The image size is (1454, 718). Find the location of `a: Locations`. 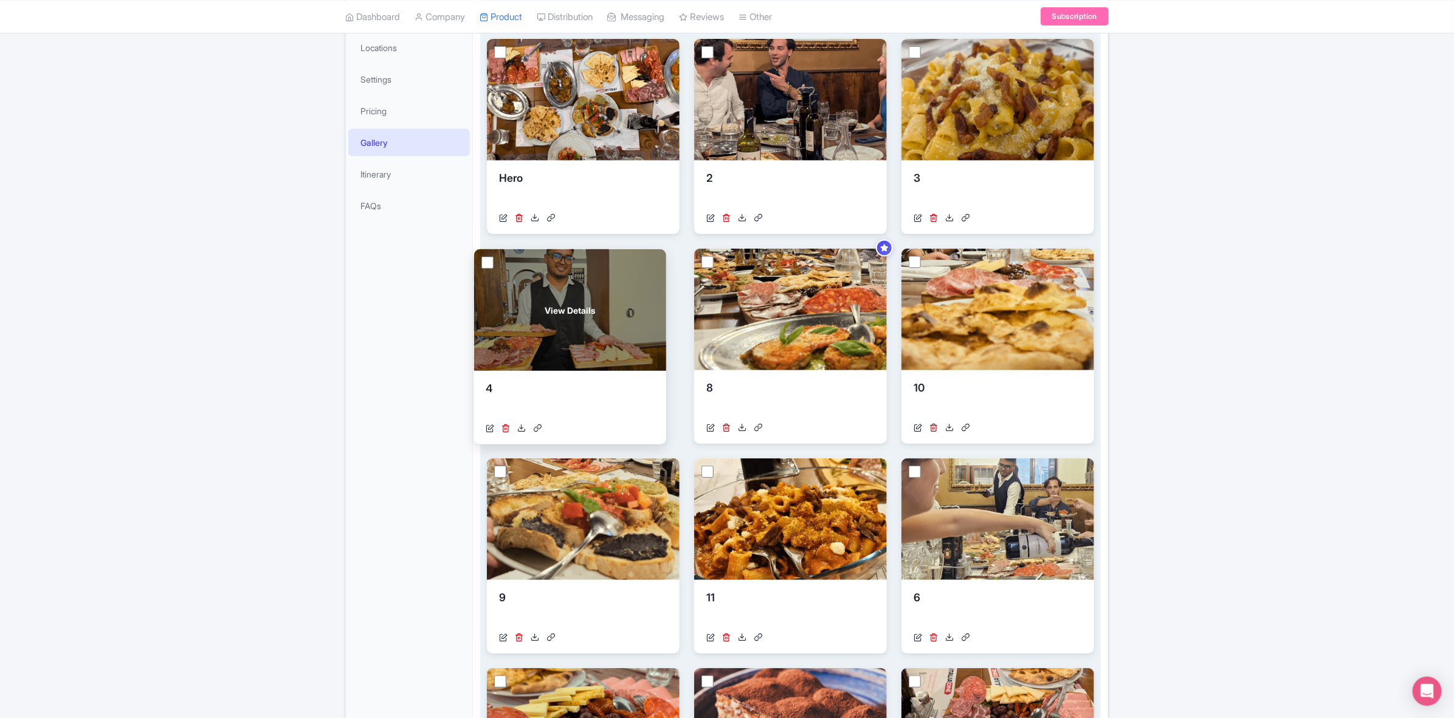

a: Locations is located at coordinates (409, 47).